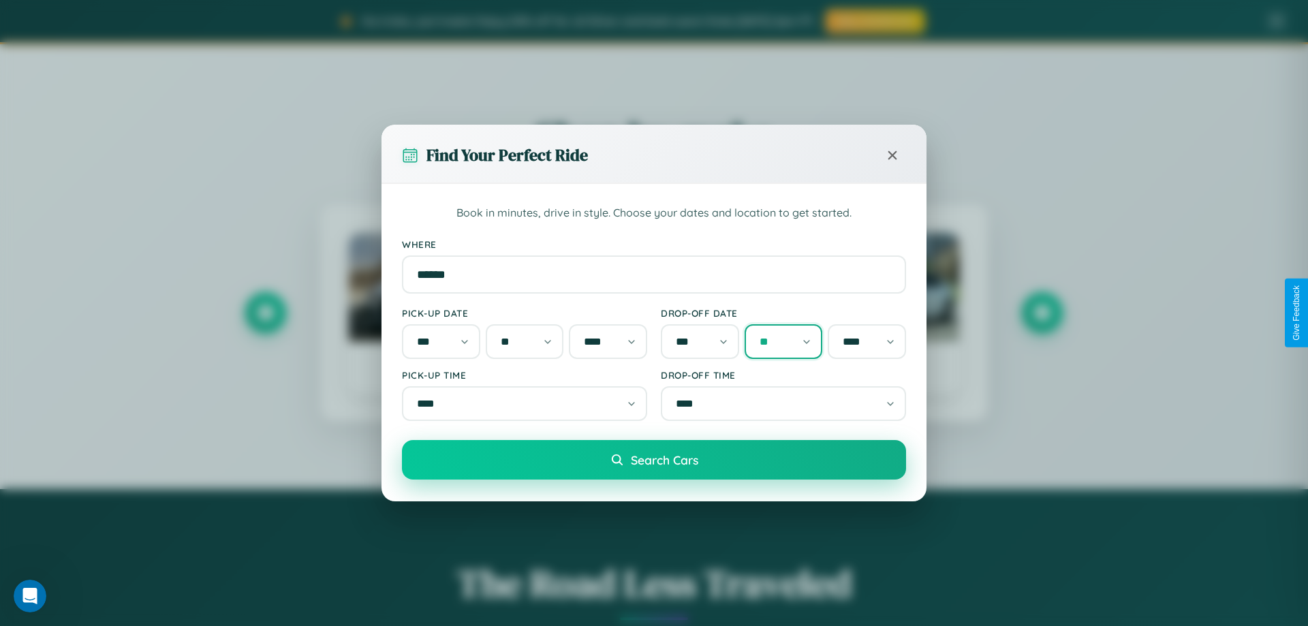 This screenshot has height=626, width=1308. What do you see at coordinates (654, 244) in the screenshot?
I see `label: Where` at bounding box center [654, 244].